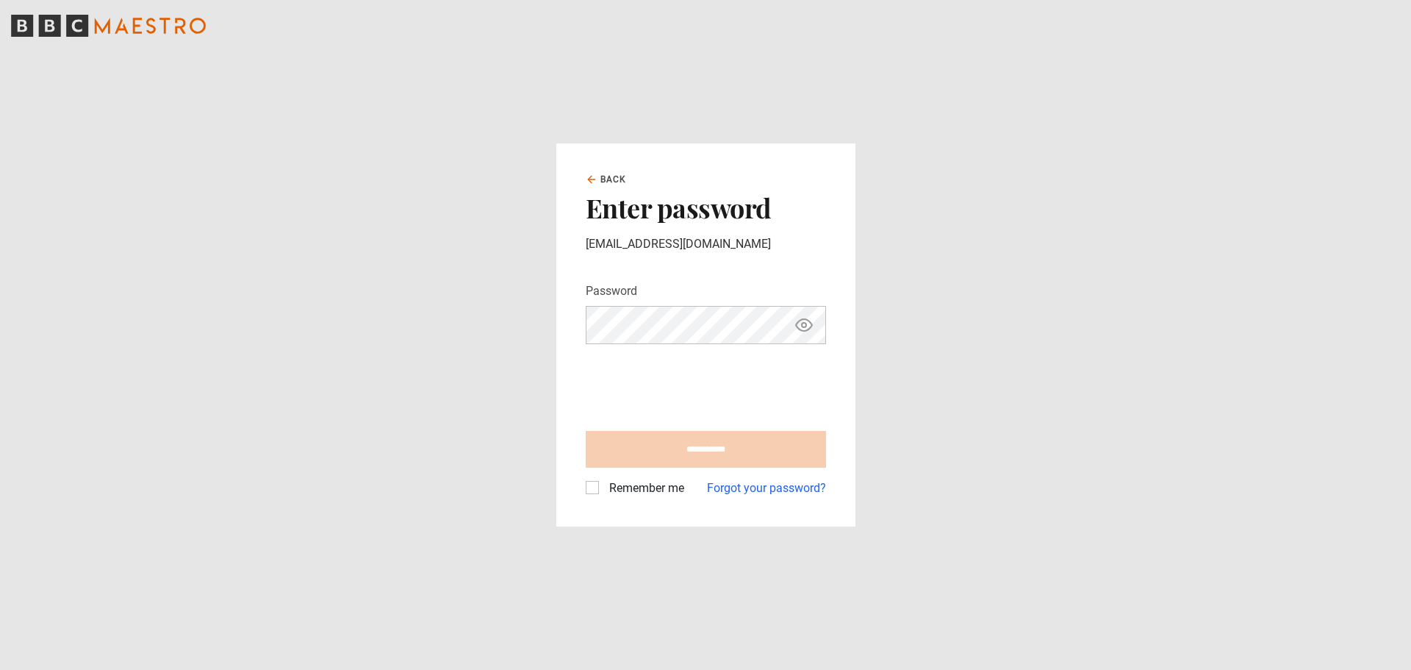  What do you see at coordinates (606, 179) in the screenshot?
I see `a: Back` at bounding box center [606, 179].